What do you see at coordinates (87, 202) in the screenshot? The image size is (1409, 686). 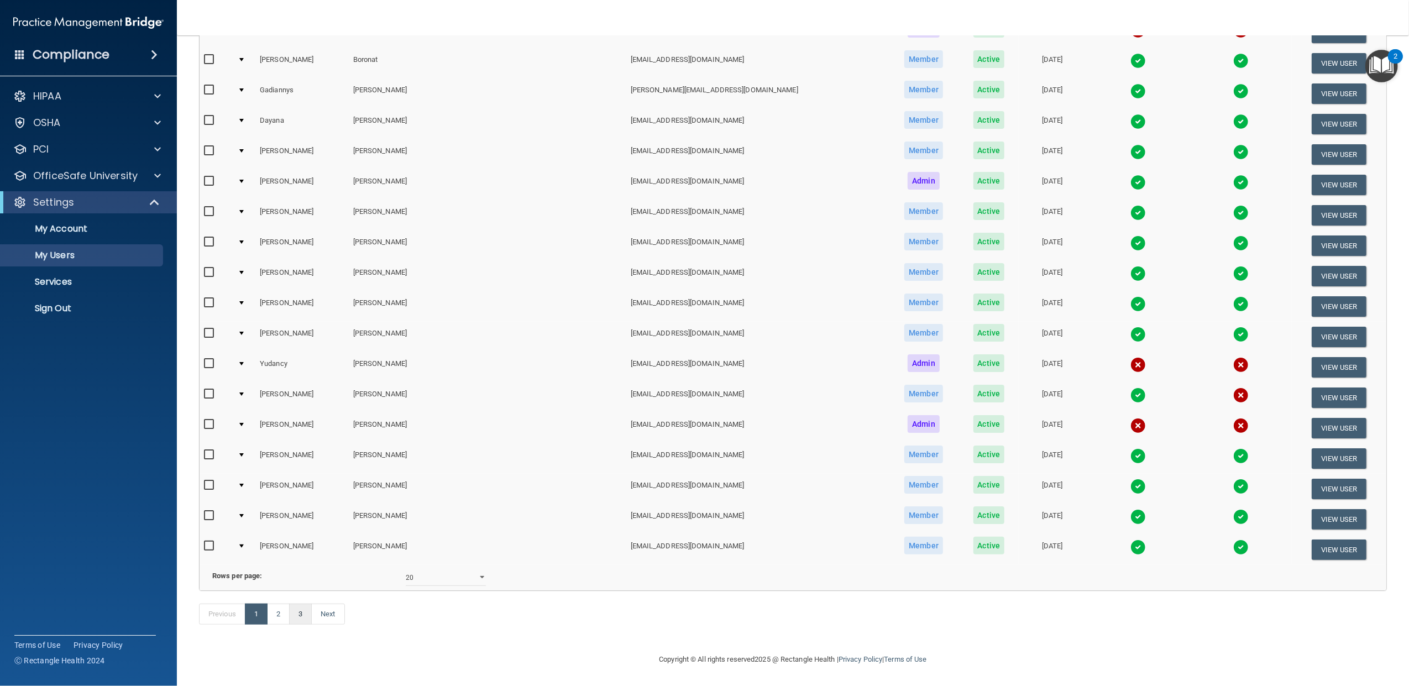 I see `a: Settings` at bounding box center [87, 202].